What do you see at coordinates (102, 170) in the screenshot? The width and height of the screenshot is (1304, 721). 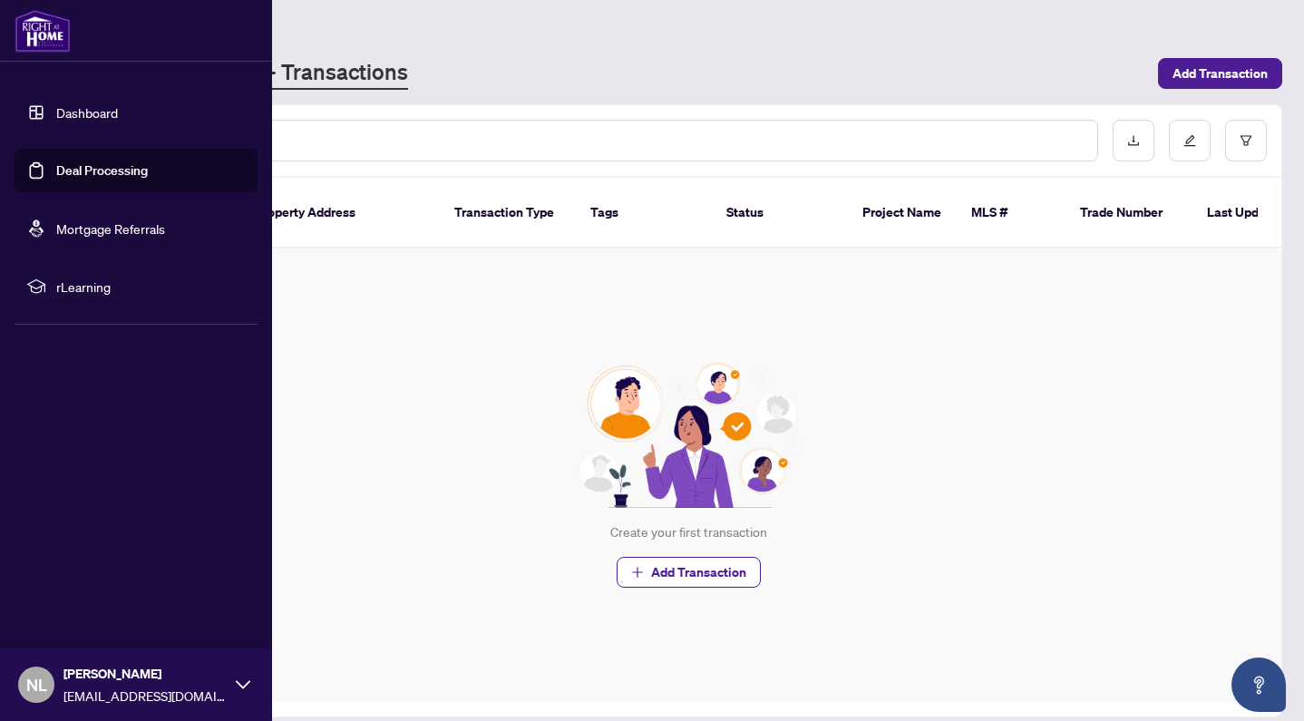 I see `a: Deal Processing` at bounding box center [102, 170].